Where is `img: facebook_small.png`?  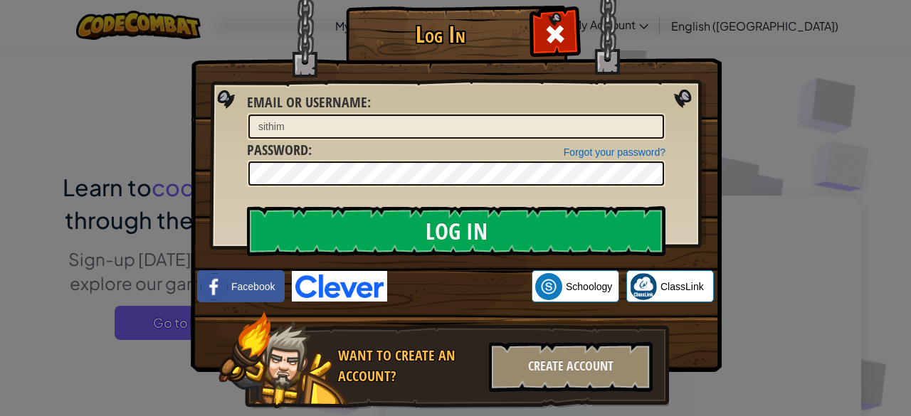 img: facebook_small.png is located at coordinates (214, 287).